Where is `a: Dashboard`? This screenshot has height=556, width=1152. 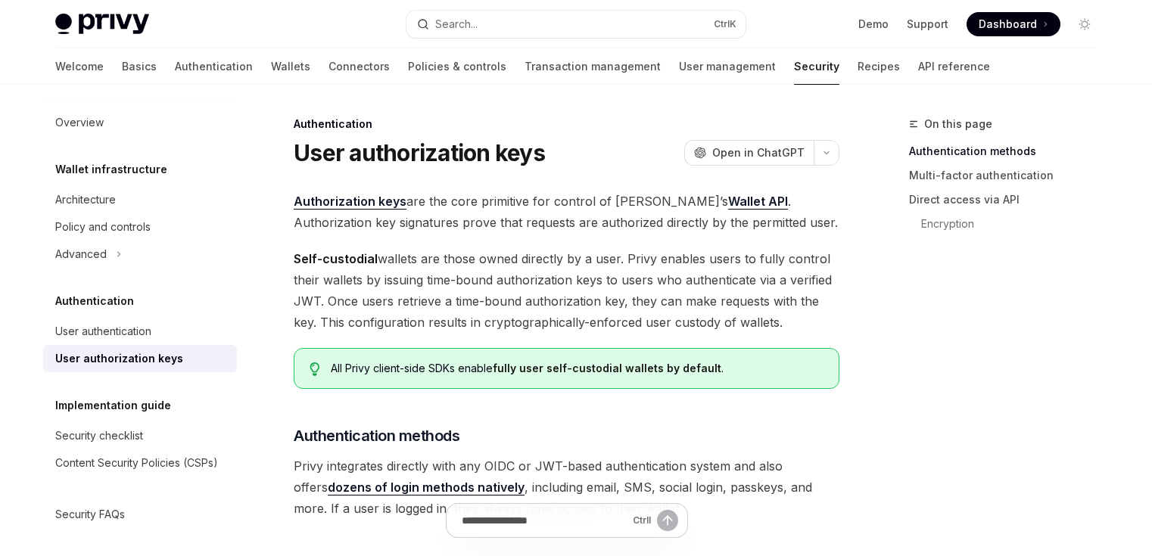
a: Dashboard is located at coordinates (1013, 24).